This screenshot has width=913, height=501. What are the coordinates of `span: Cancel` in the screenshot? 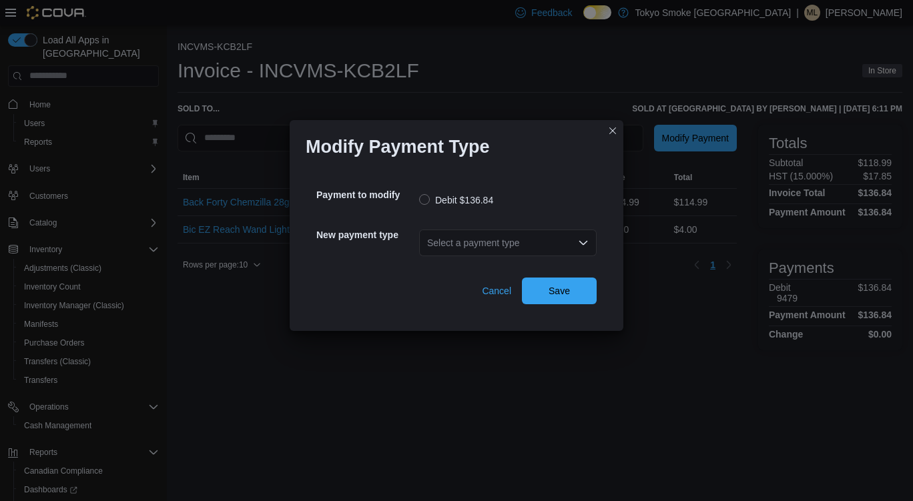 It's located at (497, 291).